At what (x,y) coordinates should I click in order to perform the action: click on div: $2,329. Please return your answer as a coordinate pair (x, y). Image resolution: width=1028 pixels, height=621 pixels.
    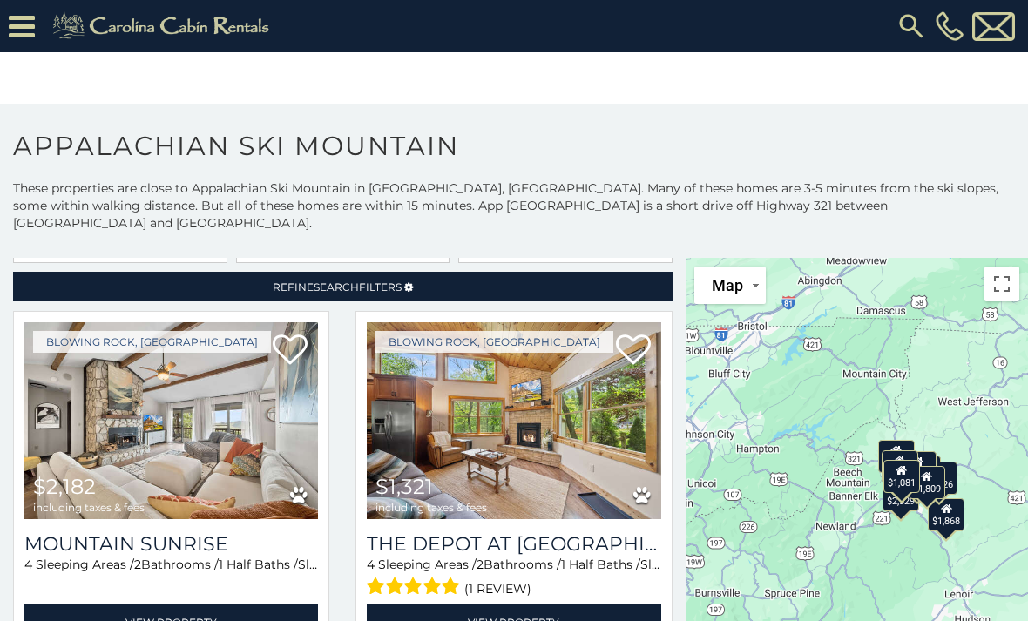
    Looking at the image, I should click on (901, 494).